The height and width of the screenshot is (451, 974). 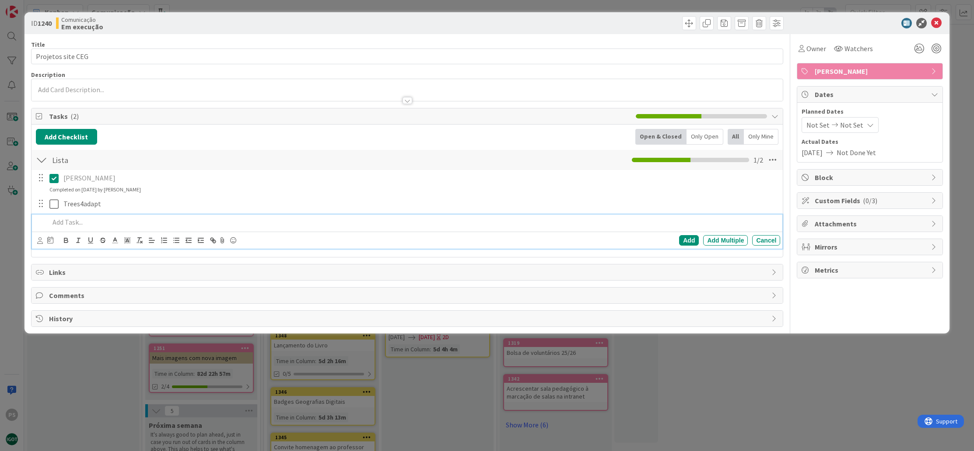 I want to click on div: Add, so click(x=688, y=241).